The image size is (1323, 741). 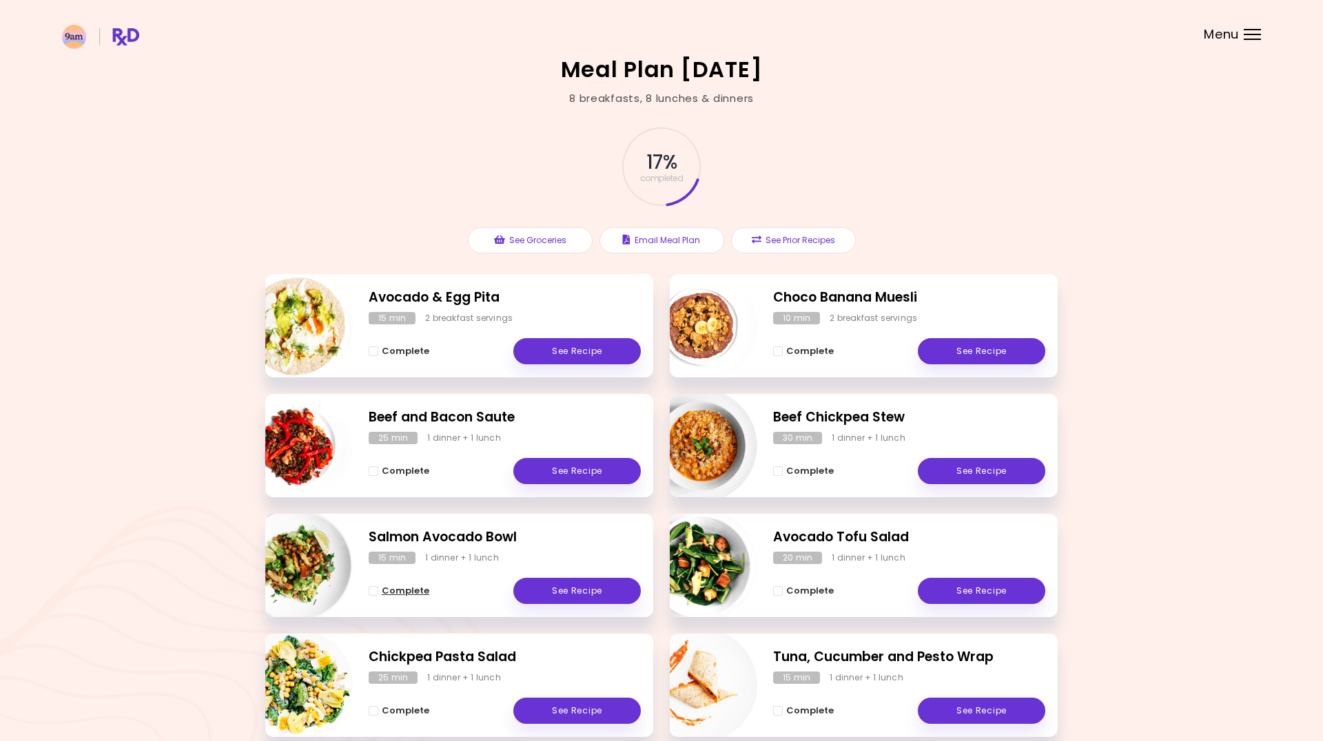 What do you see at coordinates (803, 351) in the screenshot?
I see `button: Complete - Choco Banana Muesli` at bounding box center [803, 351].